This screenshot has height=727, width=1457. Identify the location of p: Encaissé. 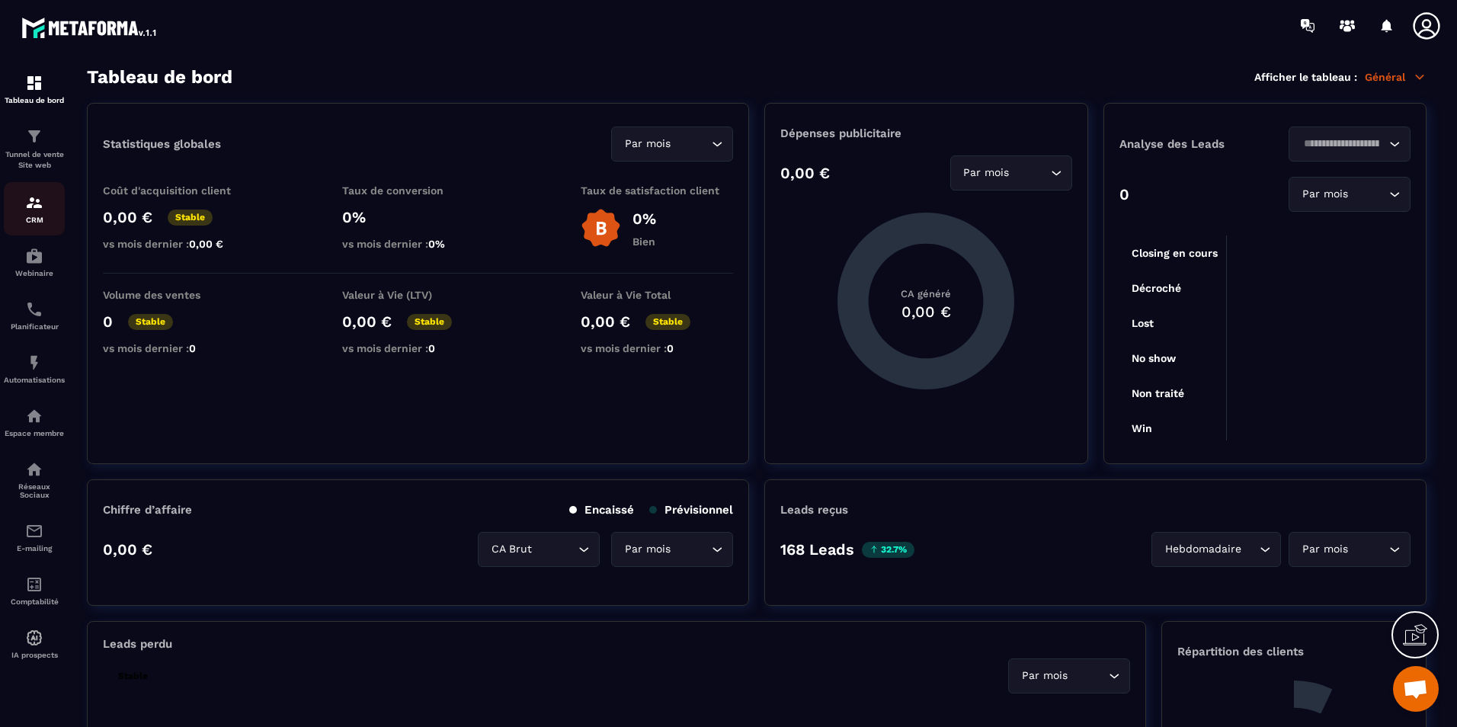
(601, 510).